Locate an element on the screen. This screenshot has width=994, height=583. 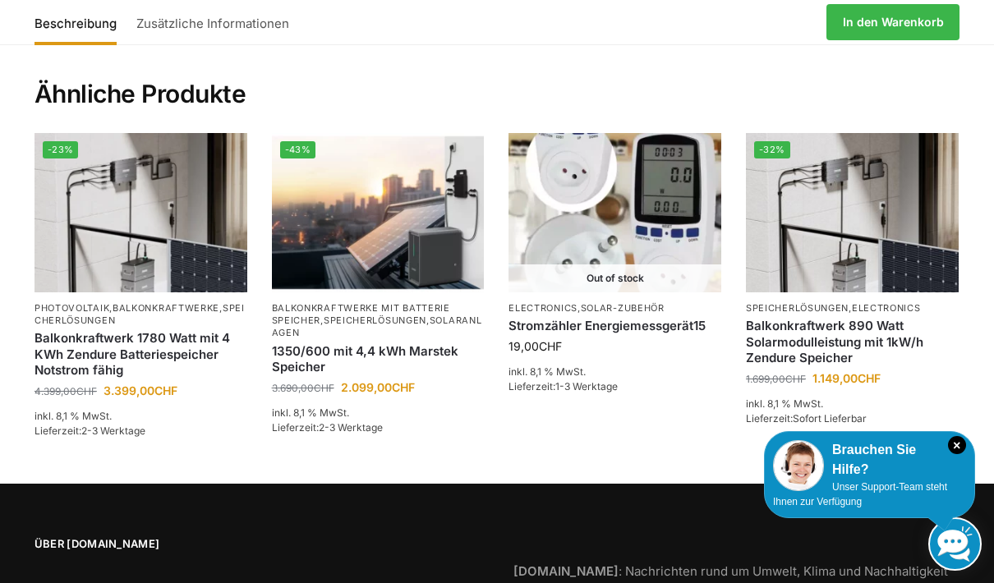
img: Zendure-solar-flow-Batteriespeicher für Balkonkraftwerke is located at coordinates (140, 213).